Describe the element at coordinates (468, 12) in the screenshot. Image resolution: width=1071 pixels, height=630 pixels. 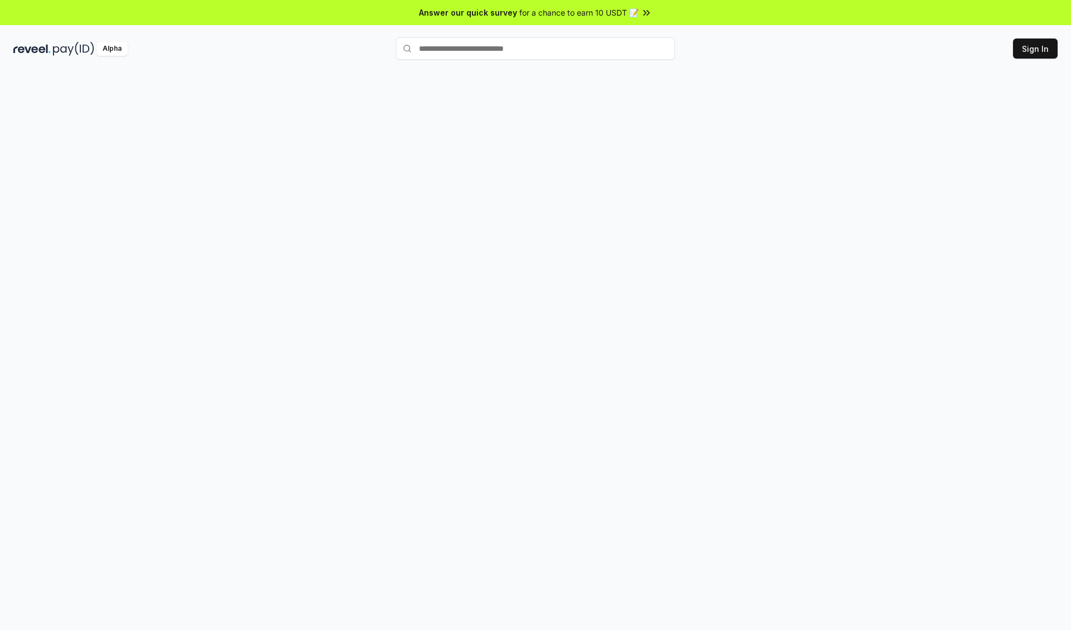
I see `span: Answer our quick survey` at that location.